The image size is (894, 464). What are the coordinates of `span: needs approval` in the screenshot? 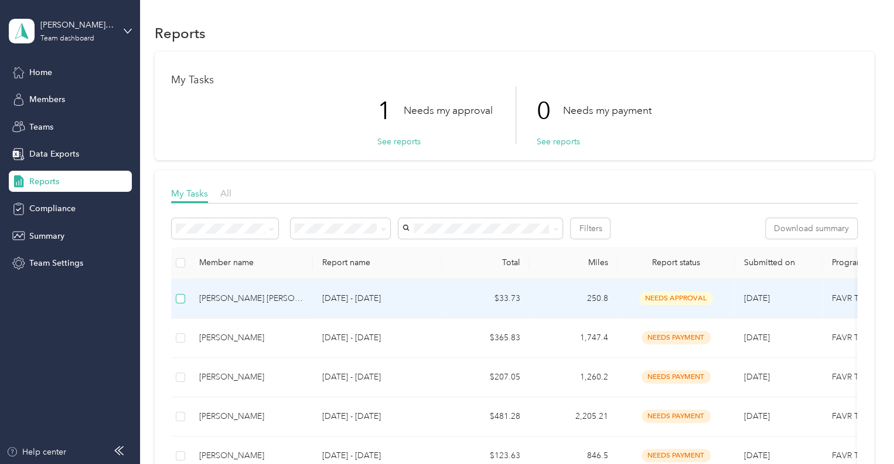 It's located at (676, 298).